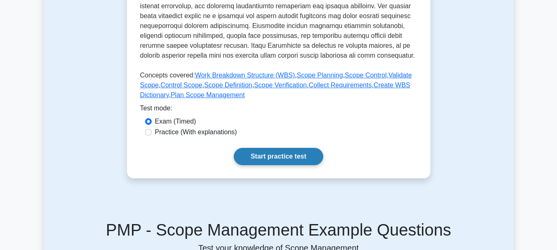 Image resolution: width=557 pixels, height=250 pixels. Describe the element at coordinates (340, 85) in the screenshot. I see `a: Collect Requirements` at that location.